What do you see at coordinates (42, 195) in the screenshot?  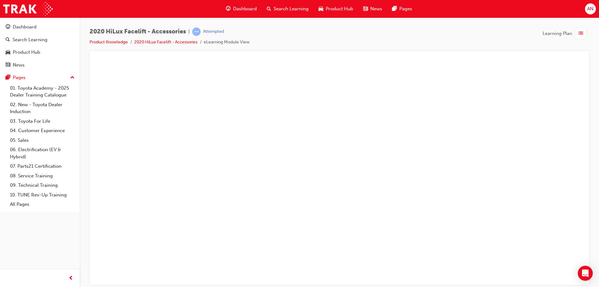 I see `a: 10. TUNE Rev-Up Training` at bounding box center [42, 195].